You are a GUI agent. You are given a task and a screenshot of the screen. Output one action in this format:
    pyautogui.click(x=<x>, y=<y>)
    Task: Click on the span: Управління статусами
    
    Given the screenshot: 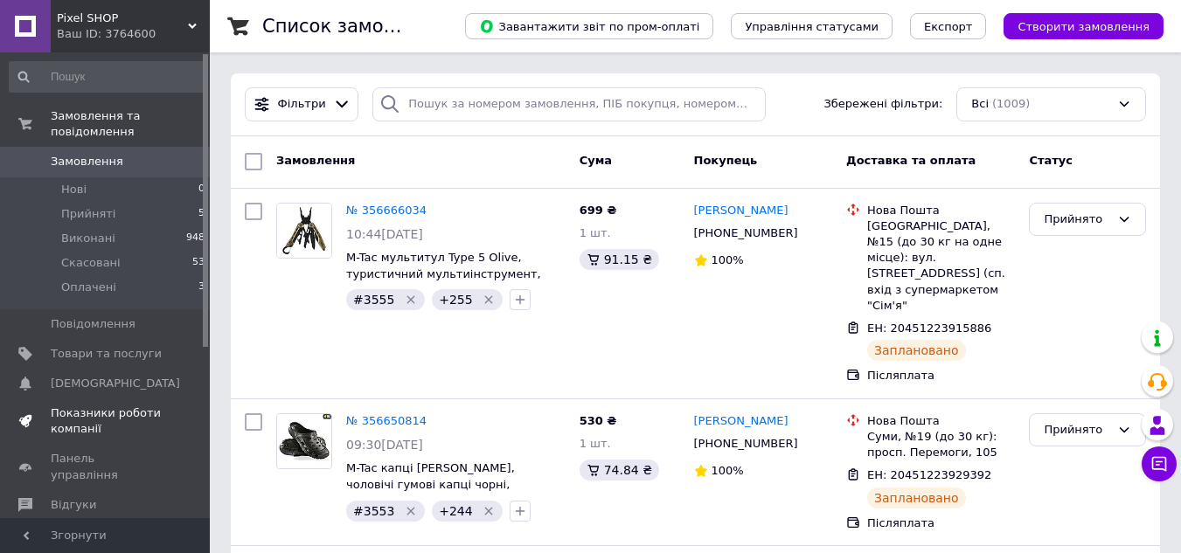 What is the action you would take?
    pyautogui.click(x=811, y=26)
    